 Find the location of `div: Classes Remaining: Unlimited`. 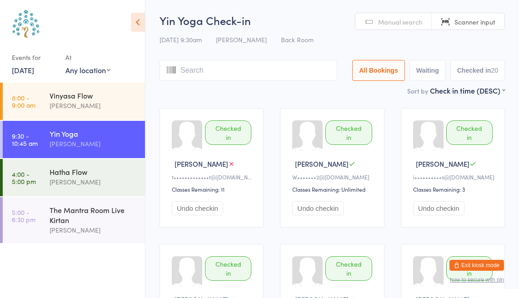

div: Classes Remaining: Unlimited is located at coordinates (333, 189).